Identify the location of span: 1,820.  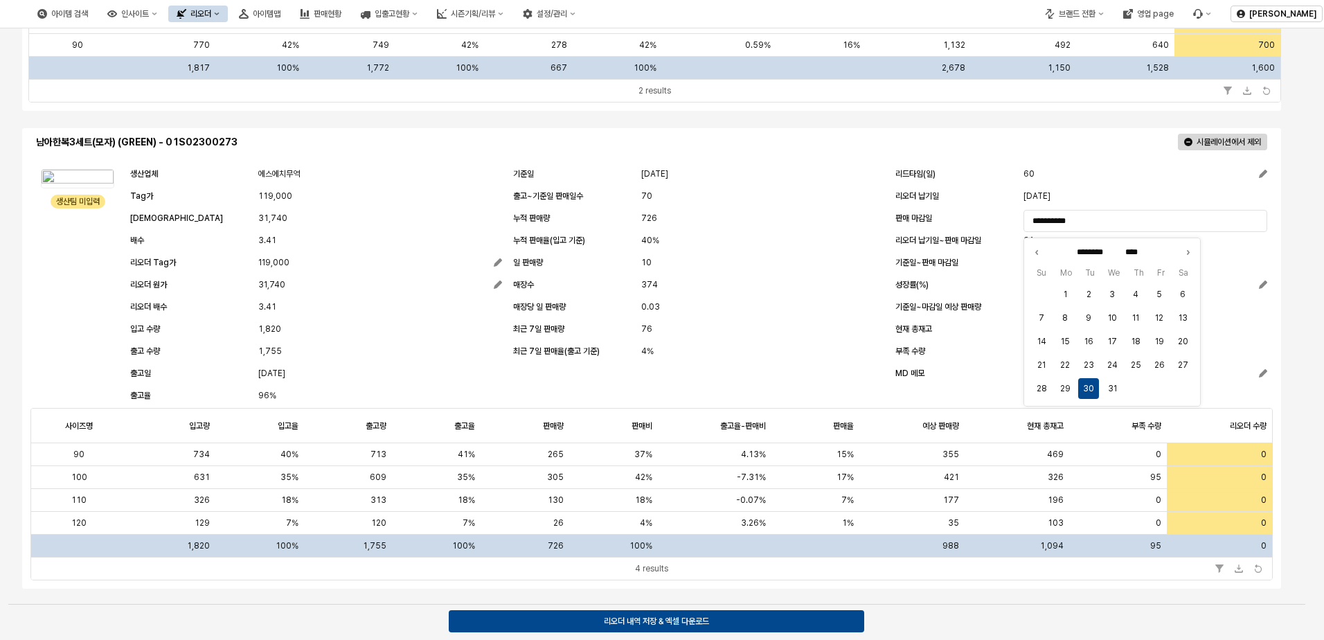
(269, 329).